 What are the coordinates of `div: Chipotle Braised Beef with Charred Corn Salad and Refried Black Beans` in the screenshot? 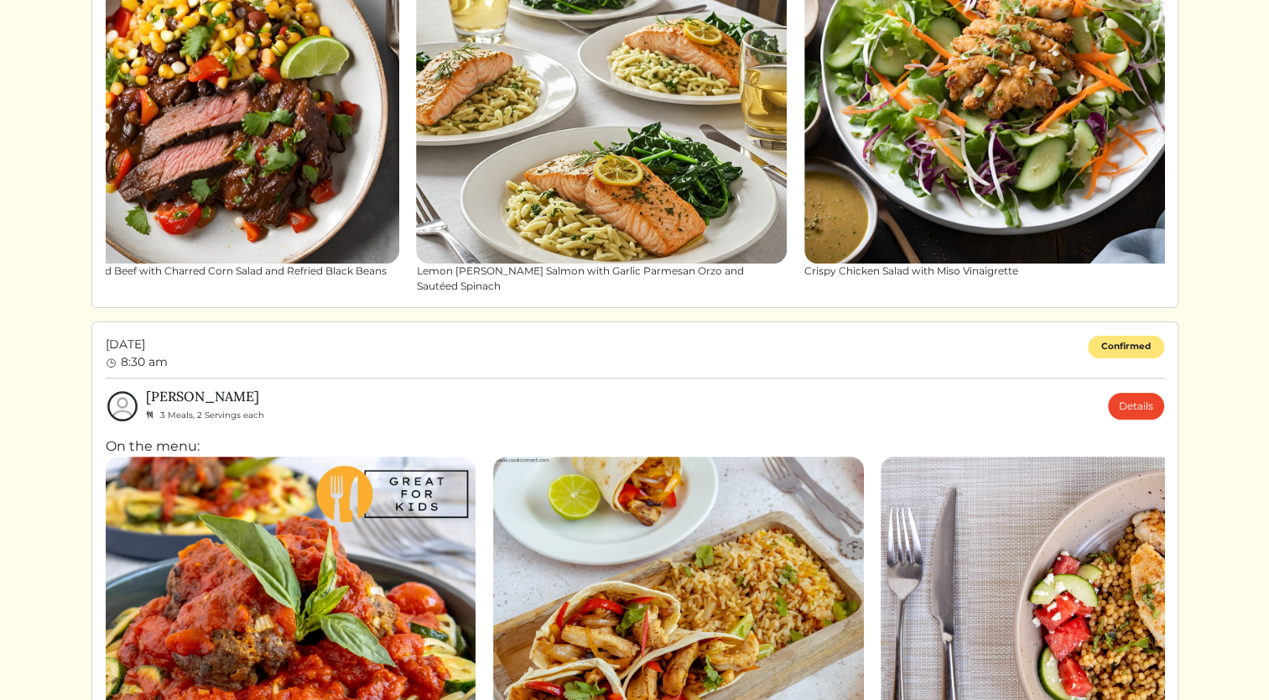 It's located at (214, 271).